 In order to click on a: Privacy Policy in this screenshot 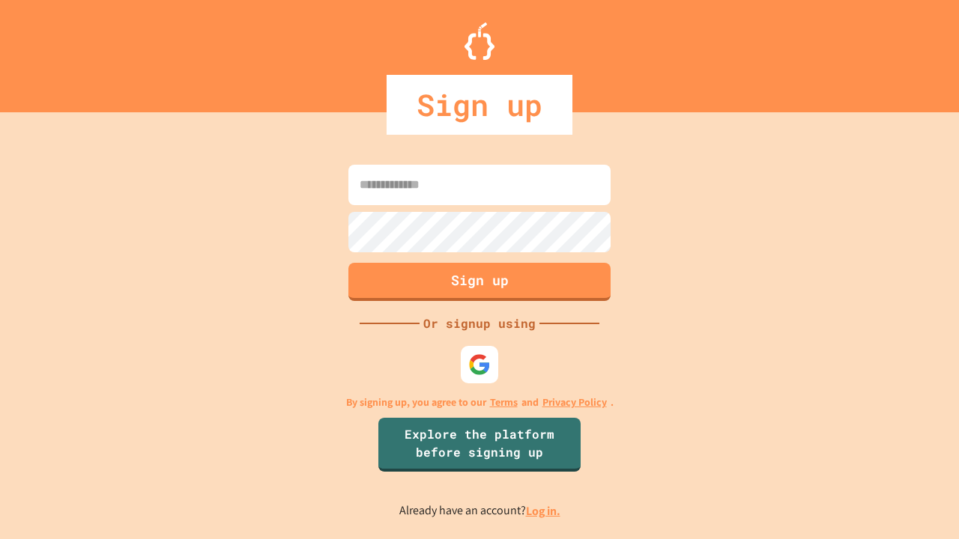, I will do `click(574, 402)`.